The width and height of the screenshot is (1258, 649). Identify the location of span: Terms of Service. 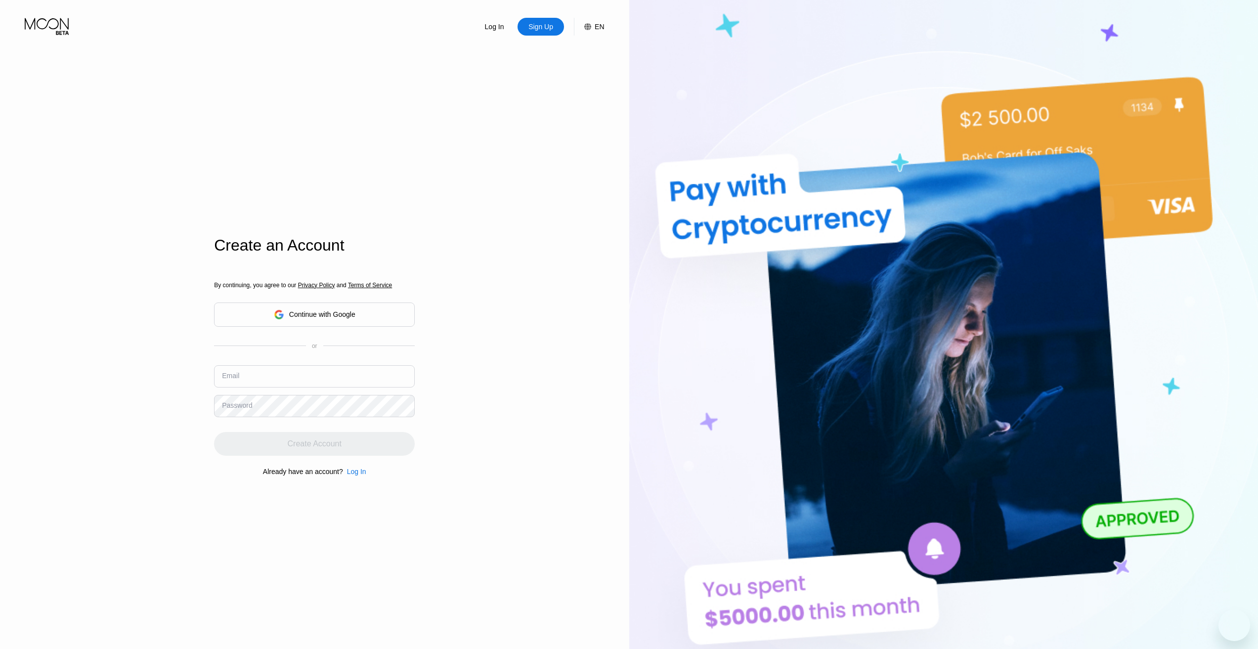
(370, 285).